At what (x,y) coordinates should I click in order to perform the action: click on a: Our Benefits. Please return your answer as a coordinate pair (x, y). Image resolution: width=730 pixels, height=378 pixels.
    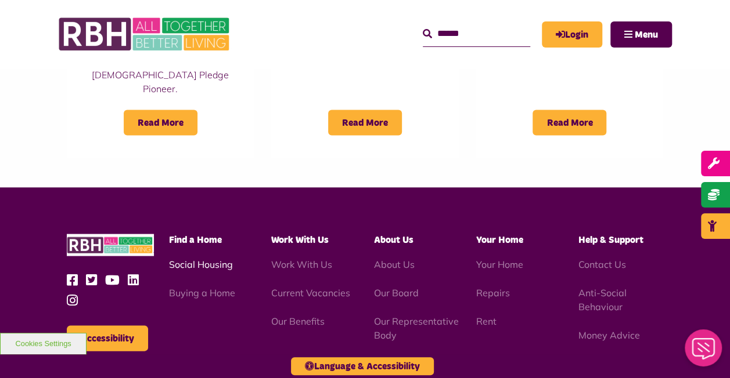
    Looking at the image, I should click on (298, 321).